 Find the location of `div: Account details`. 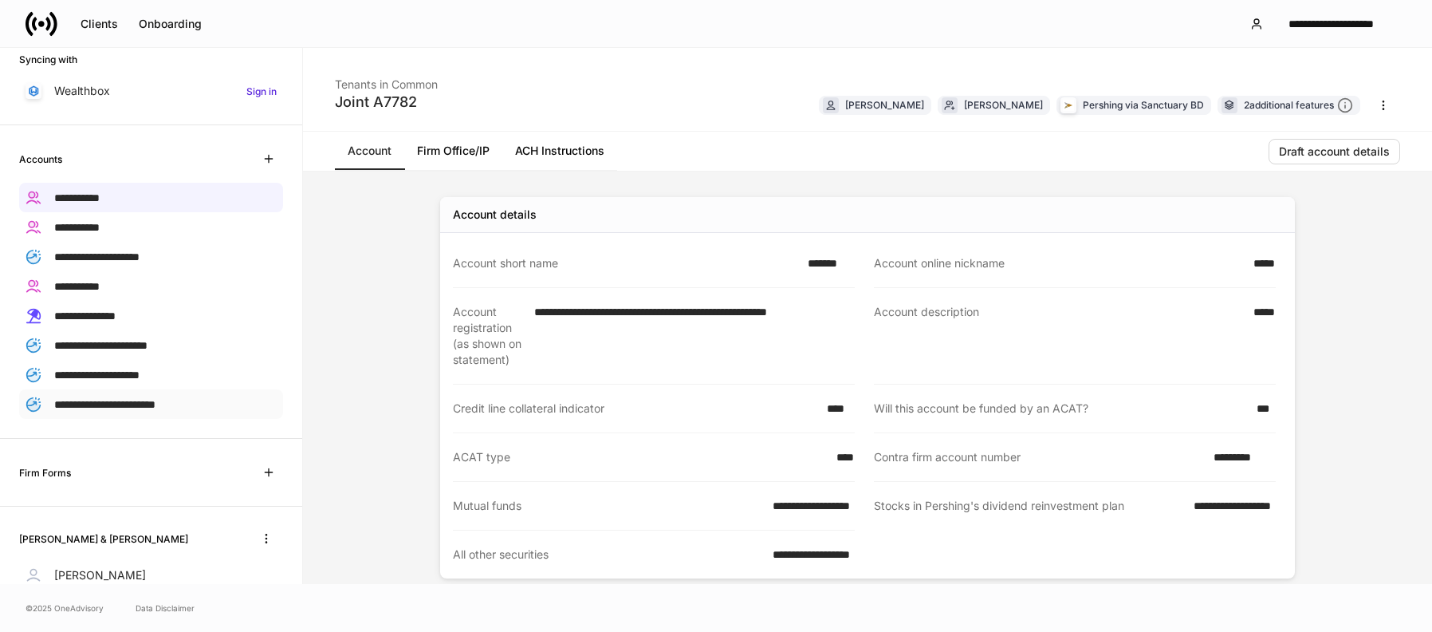

div: Account details is located at coordinates (494, 215).